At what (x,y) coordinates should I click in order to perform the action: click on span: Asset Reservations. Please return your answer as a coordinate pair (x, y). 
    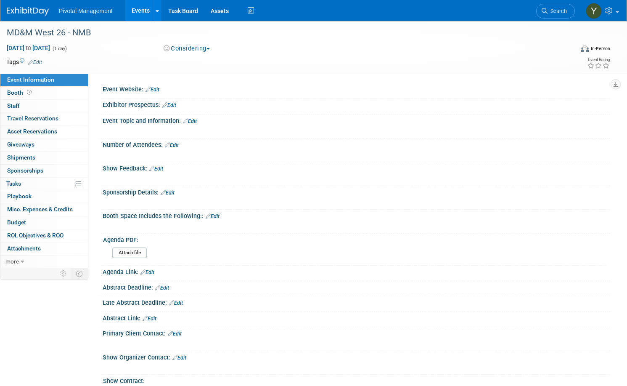
    Looking at the image, I should click on (32, 131).